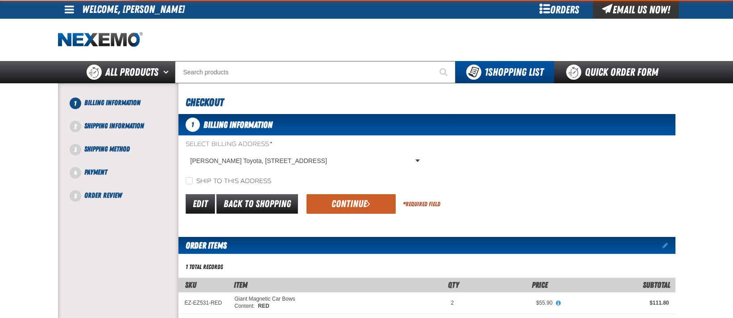  I want to click on li: Shipping Information. Step 2 of 5. Not Completed, so click(127, 132).